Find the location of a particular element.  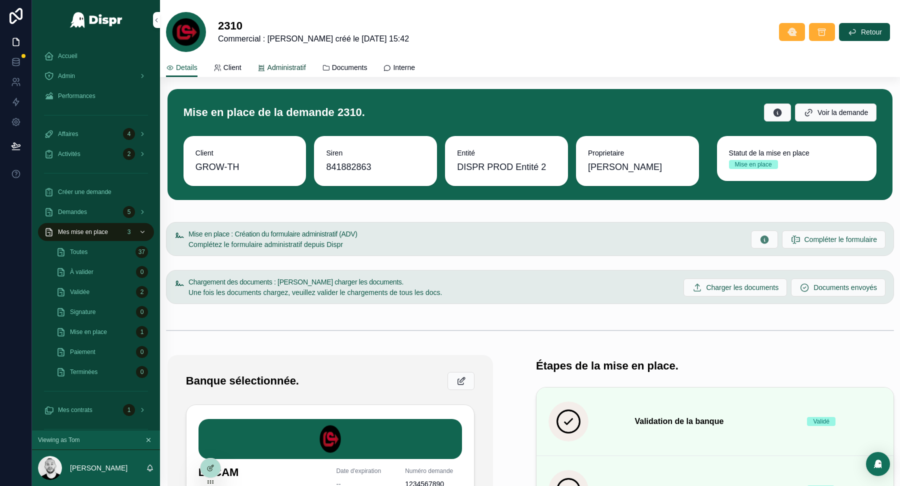

span: Demandes is located at coordinates (72, 212).